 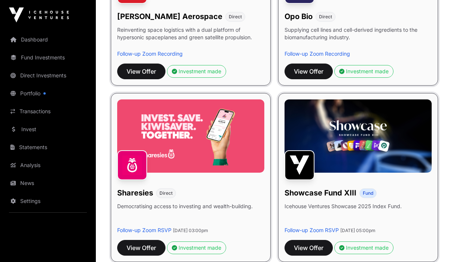 I want to click on a: Settings, so click(x=48, y=201).